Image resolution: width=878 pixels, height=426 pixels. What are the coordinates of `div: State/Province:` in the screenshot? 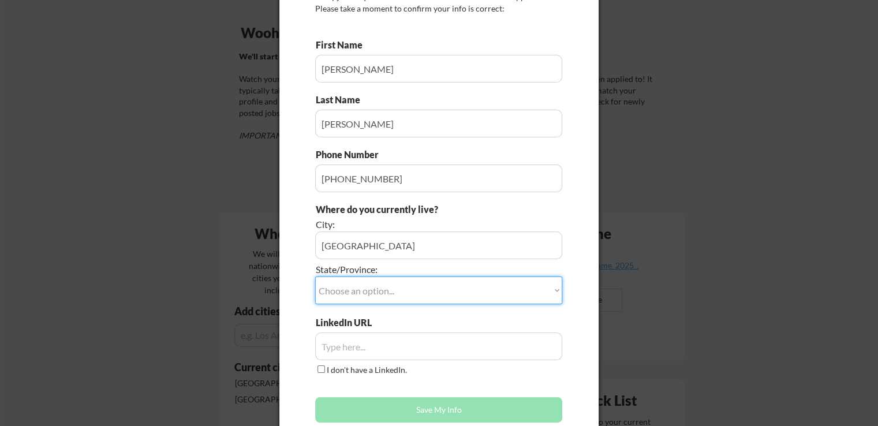 It's located at (406, 269).